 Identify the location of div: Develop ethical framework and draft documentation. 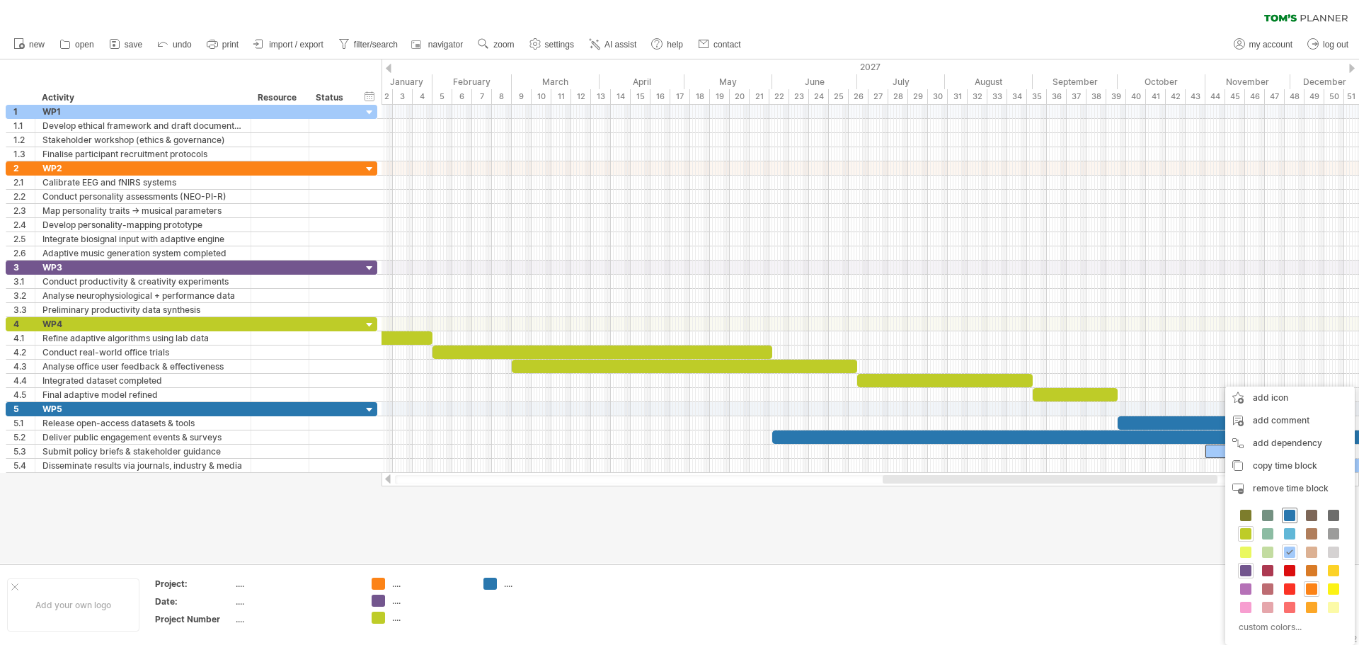
(143, 125).